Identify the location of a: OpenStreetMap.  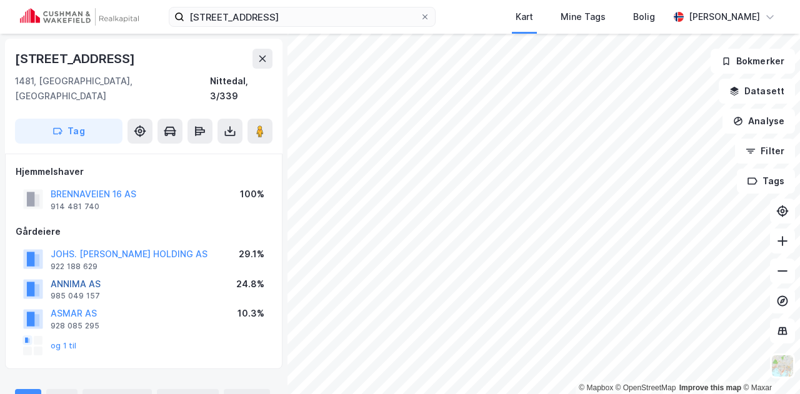
(645, 388).